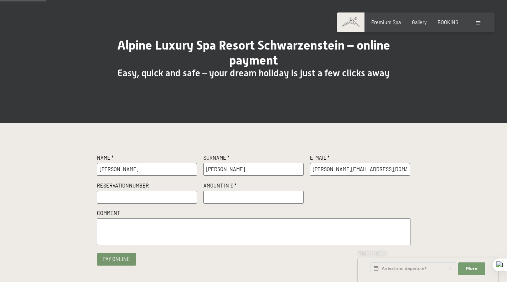  I want to click on button: Pay online, so click(116, 259).